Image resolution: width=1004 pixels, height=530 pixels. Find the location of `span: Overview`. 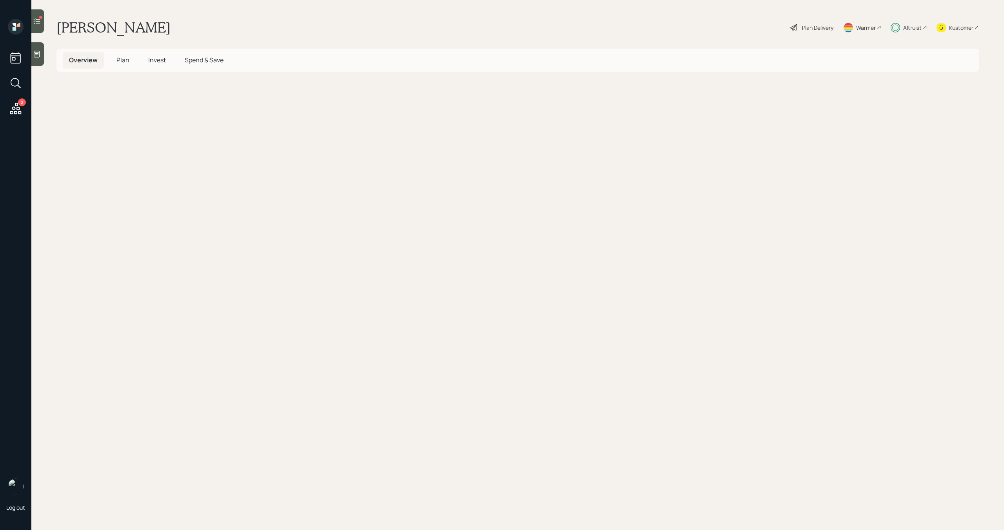

span: Overview is located at coordinates (83, 60).